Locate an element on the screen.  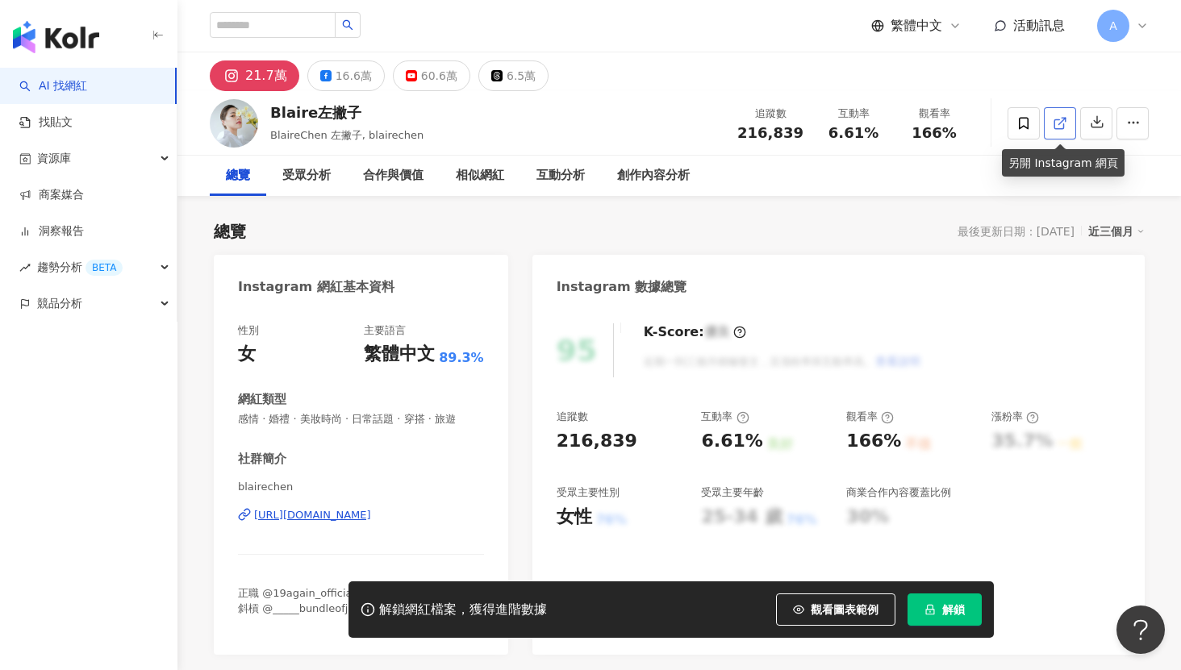
div: 受眾主要性別 is located at coordinates (588, 493).